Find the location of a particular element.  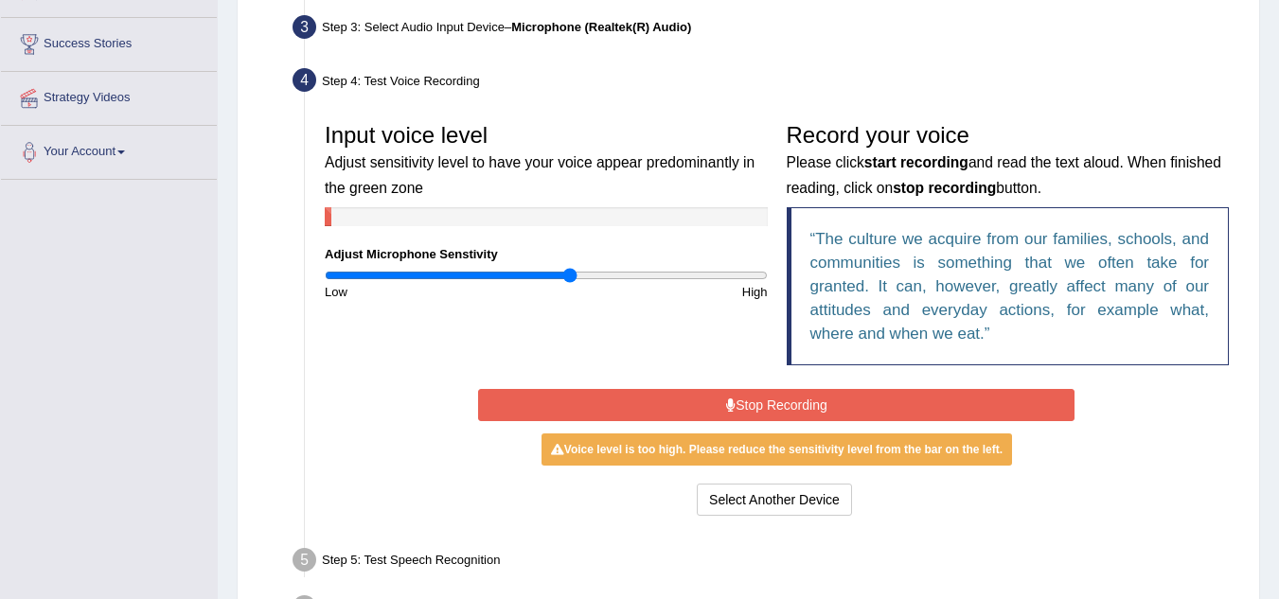

a: Strategy Videos is located at coordinates (109, 96).